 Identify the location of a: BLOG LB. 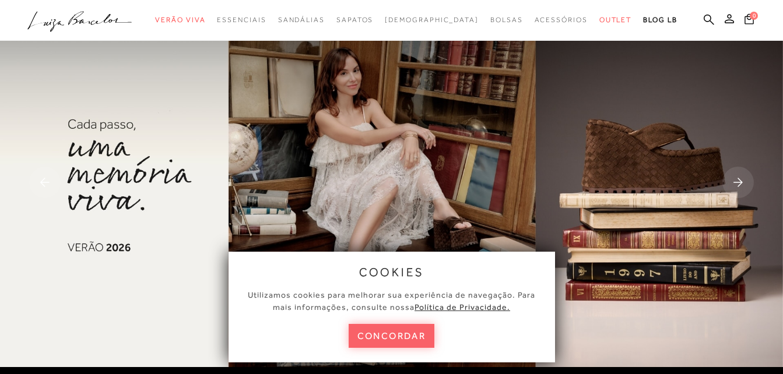
(660, 20).